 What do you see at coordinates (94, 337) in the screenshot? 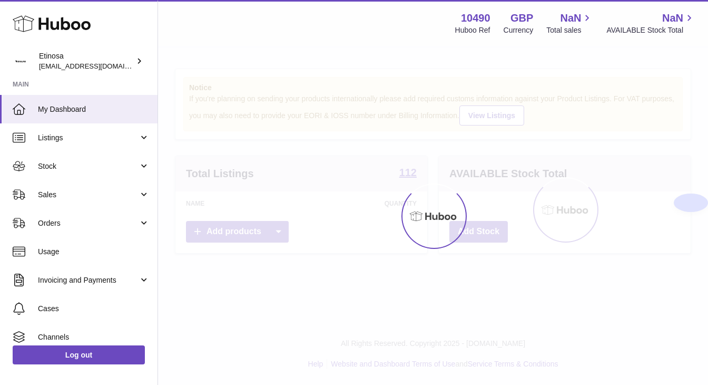
I see `span: Channels` at bounding box center [94, 337].